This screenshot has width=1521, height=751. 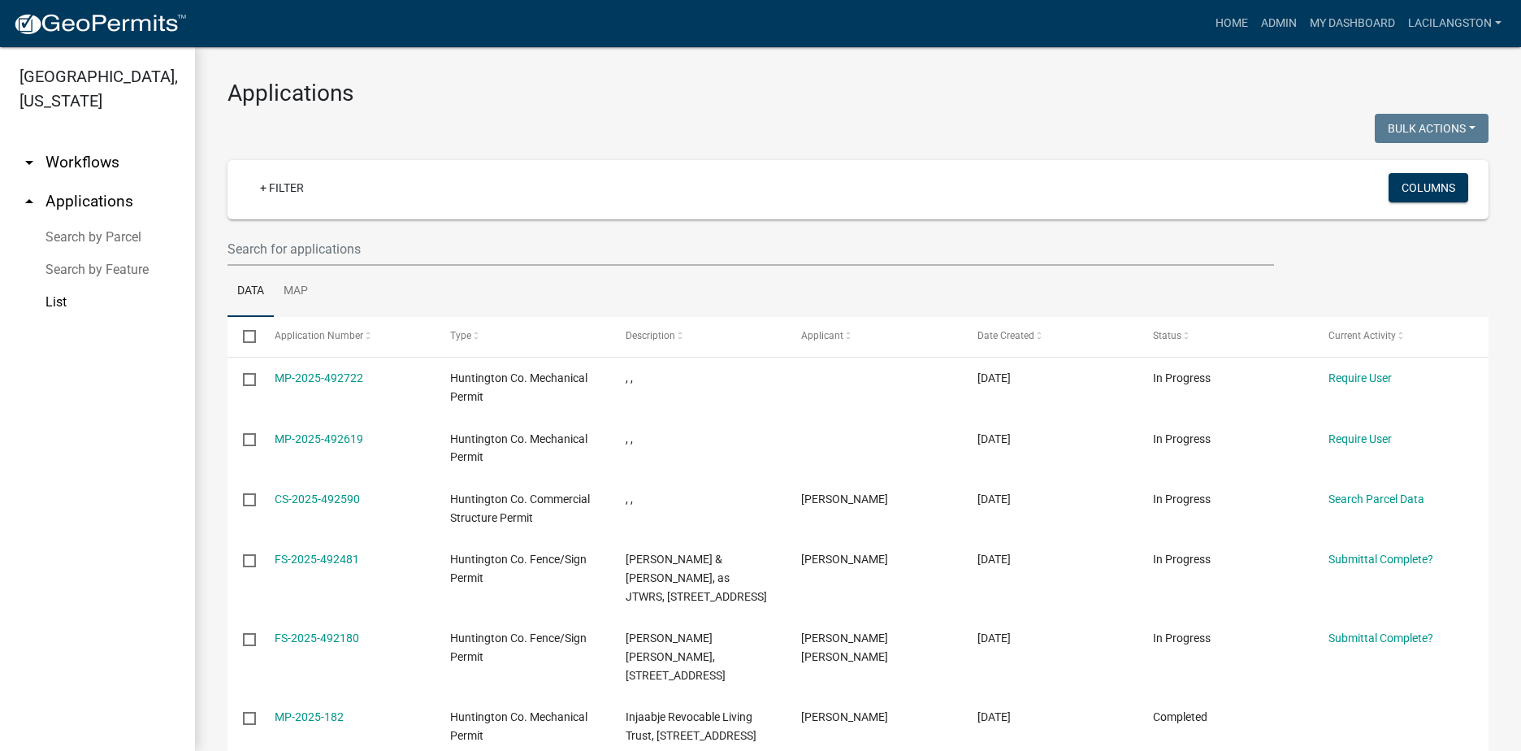 What do you see at coordinates (994, 378) in the screenshot?
I see `span: 10/15/2025` at bounding box center [994, 378].